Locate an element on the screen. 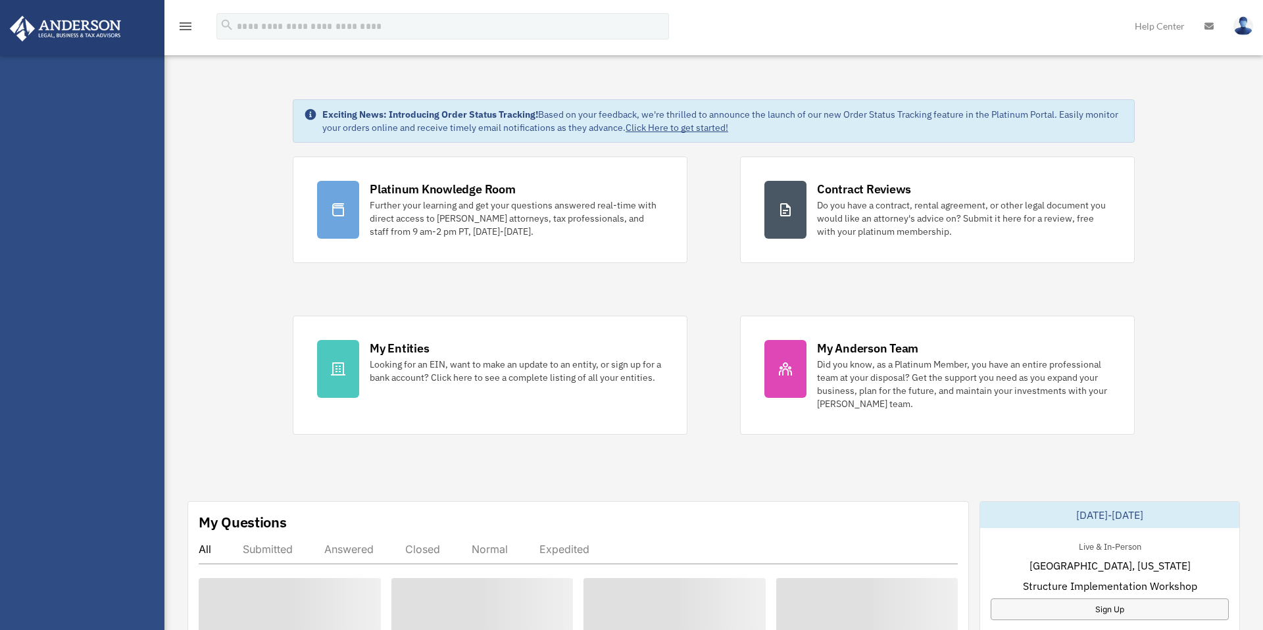 The image size is (1263, 630). a: My Entities Looking for an EIN, want to make an update to an entity, or sign up for a bank accoun... is located at coordinates (490, 375).